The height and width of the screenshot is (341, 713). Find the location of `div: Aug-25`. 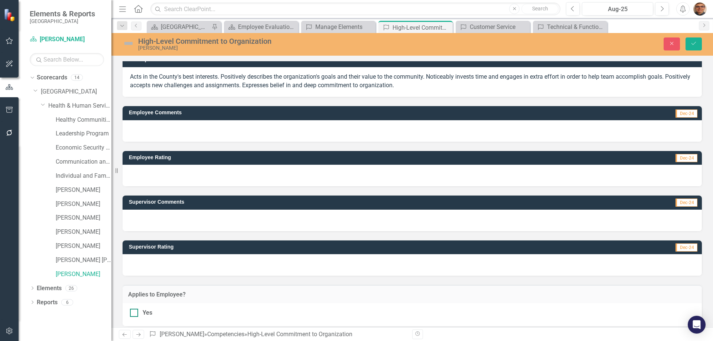

div: Aug-25 is located at coordinates (617, 9).